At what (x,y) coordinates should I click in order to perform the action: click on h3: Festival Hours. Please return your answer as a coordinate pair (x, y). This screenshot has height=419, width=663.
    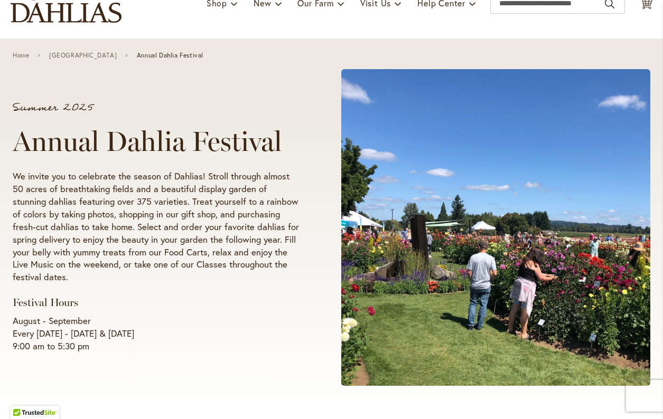
    Looking at the image, I should click on (157, 303).